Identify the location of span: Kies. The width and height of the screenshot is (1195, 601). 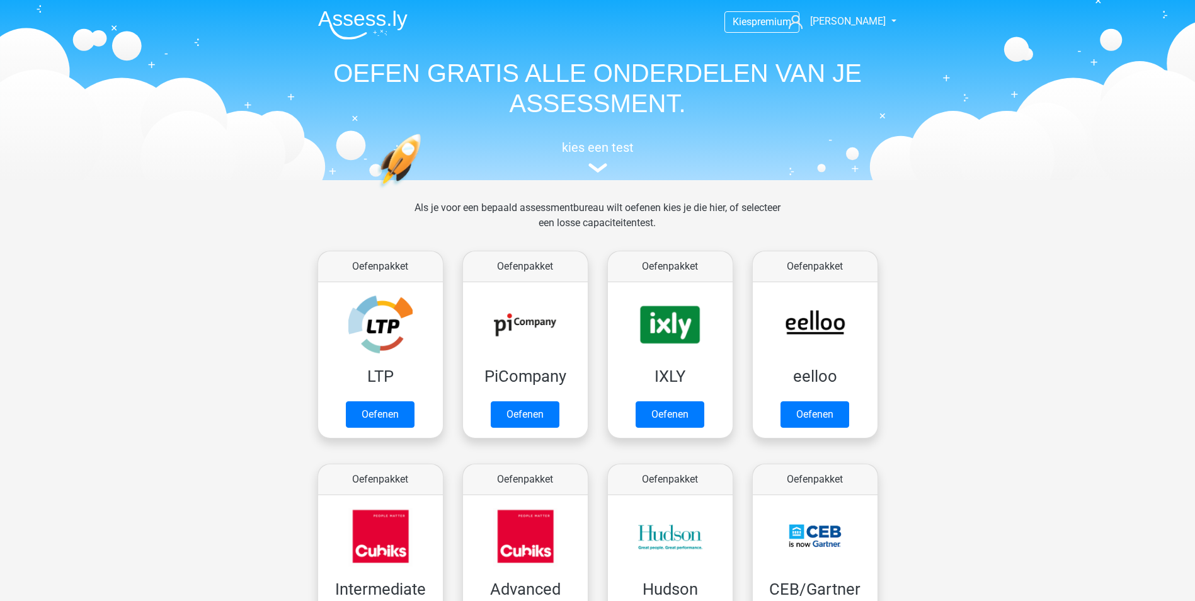
(742, 21).